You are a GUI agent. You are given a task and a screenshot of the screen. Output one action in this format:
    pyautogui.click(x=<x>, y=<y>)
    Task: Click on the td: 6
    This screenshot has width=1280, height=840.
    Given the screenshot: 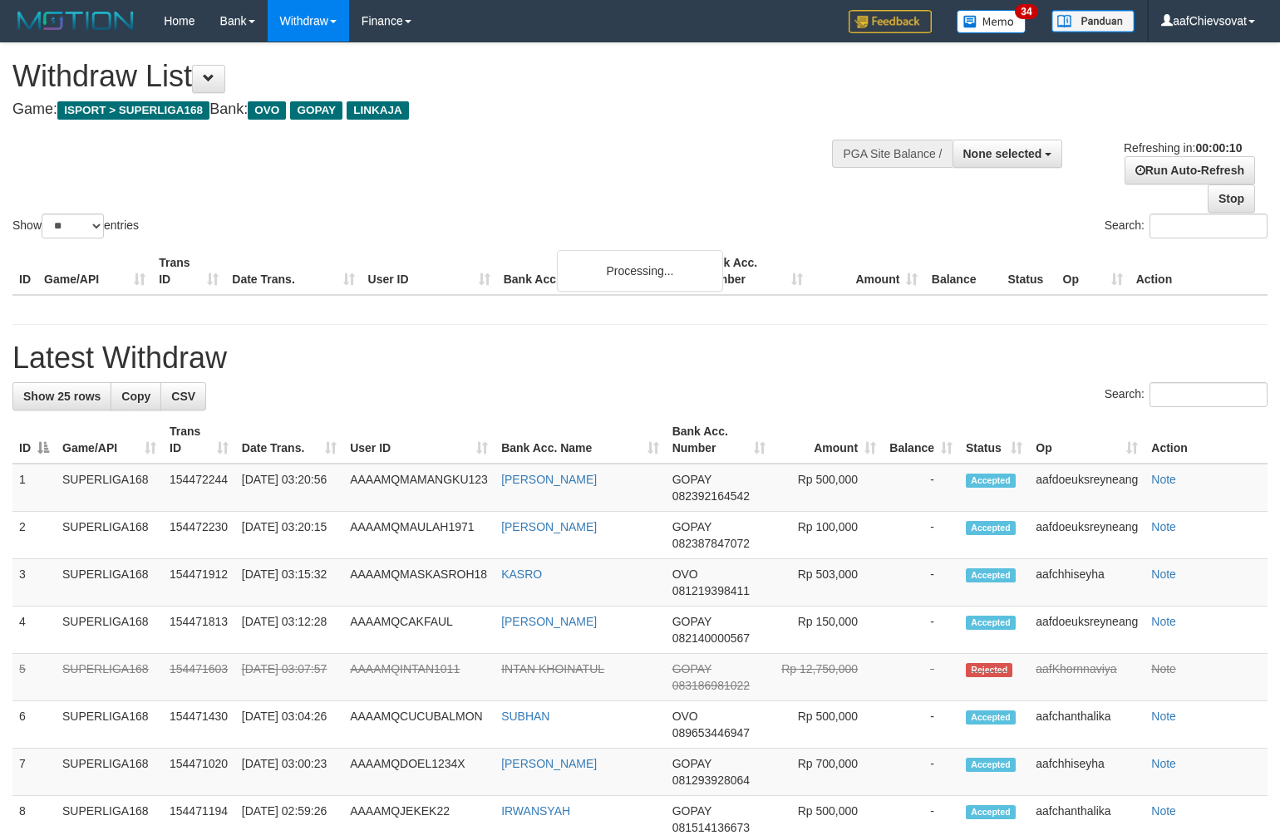 What is the action you would take?
    pyautogui.click(x=34, y=725)
    